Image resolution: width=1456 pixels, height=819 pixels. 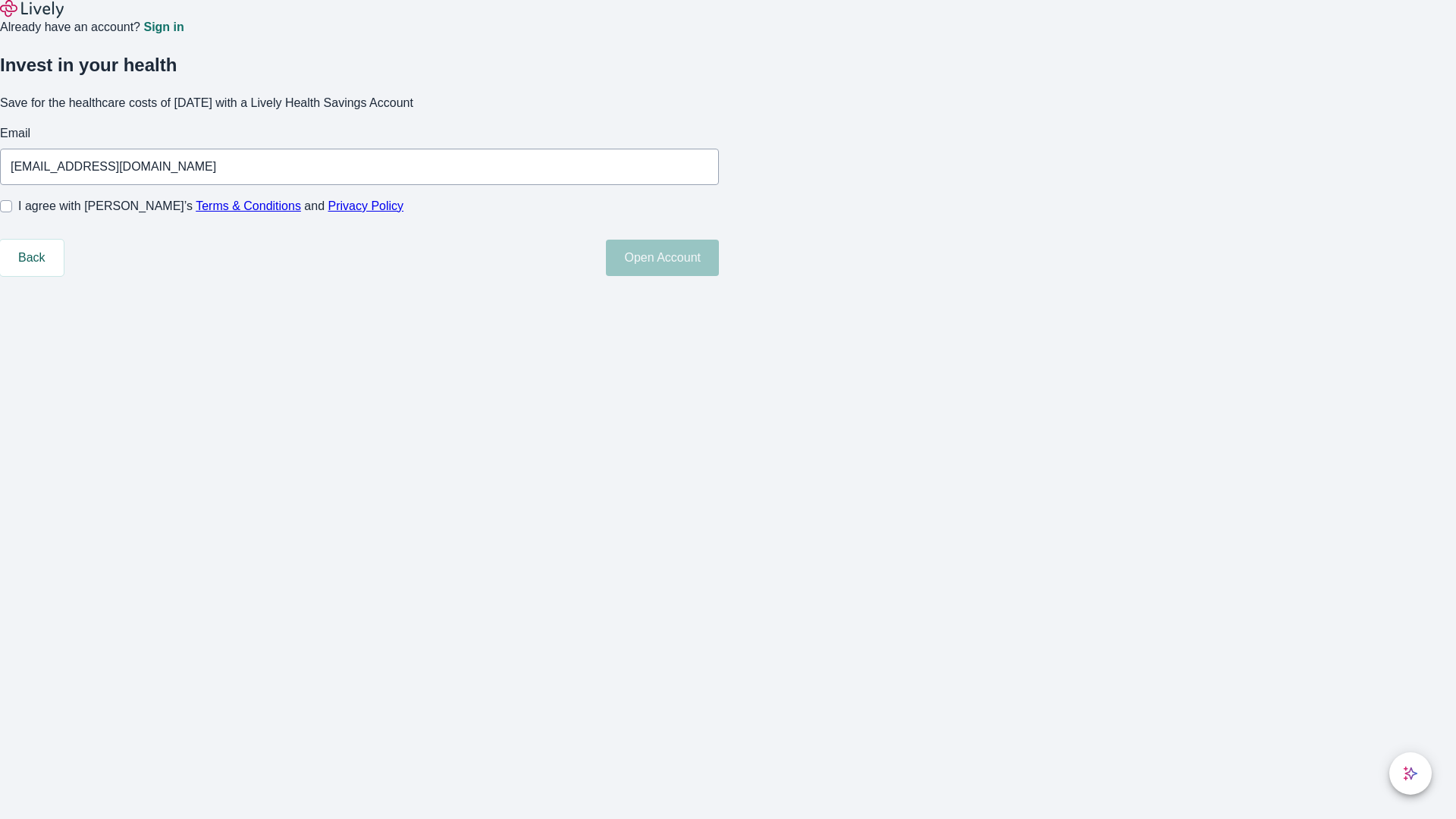 What do you see at coordinates (366, 205) in the screenshot?
I see `a: Privacy Policy` at bounding box center [366, 205].